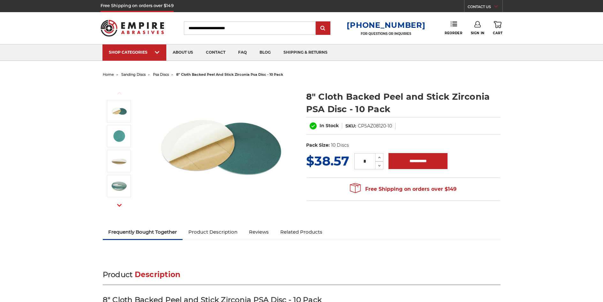 The image size is (603, 302). What do you see at coordinates (118, 274) in the screenshot?
I see `span: Product` at bounding box center [118, 274].